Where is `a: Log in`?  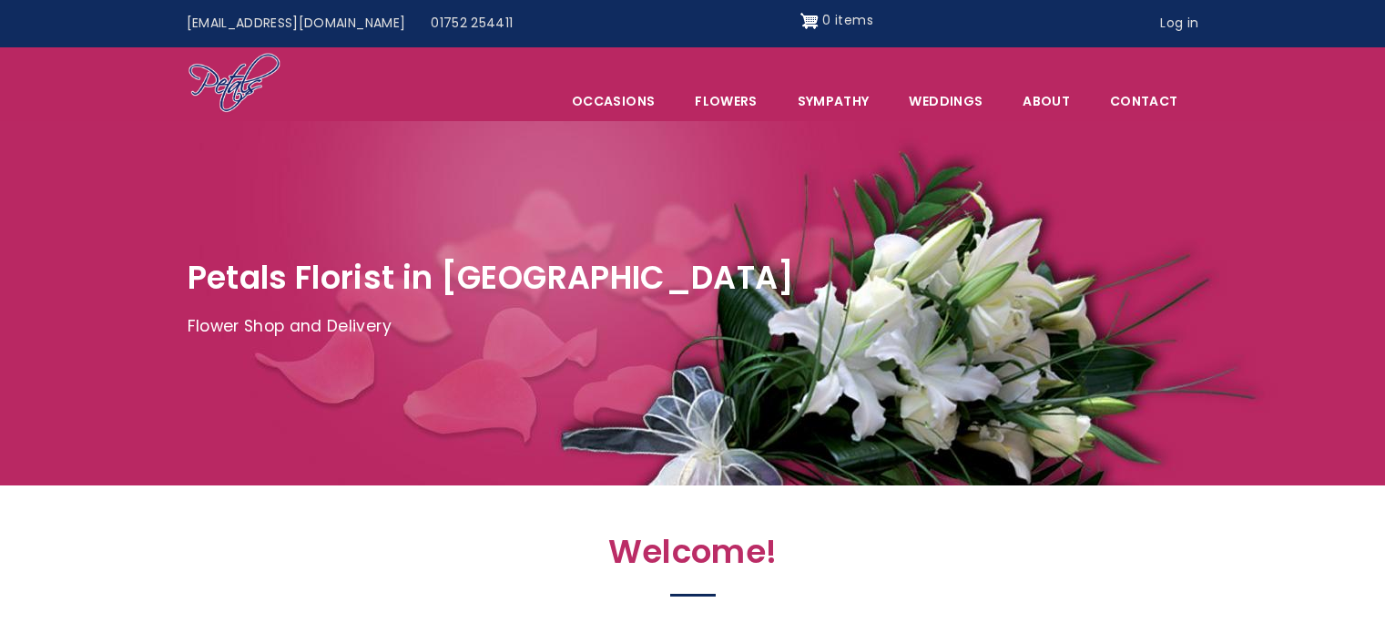 a: Log in is located at coordinates (1179, 24).